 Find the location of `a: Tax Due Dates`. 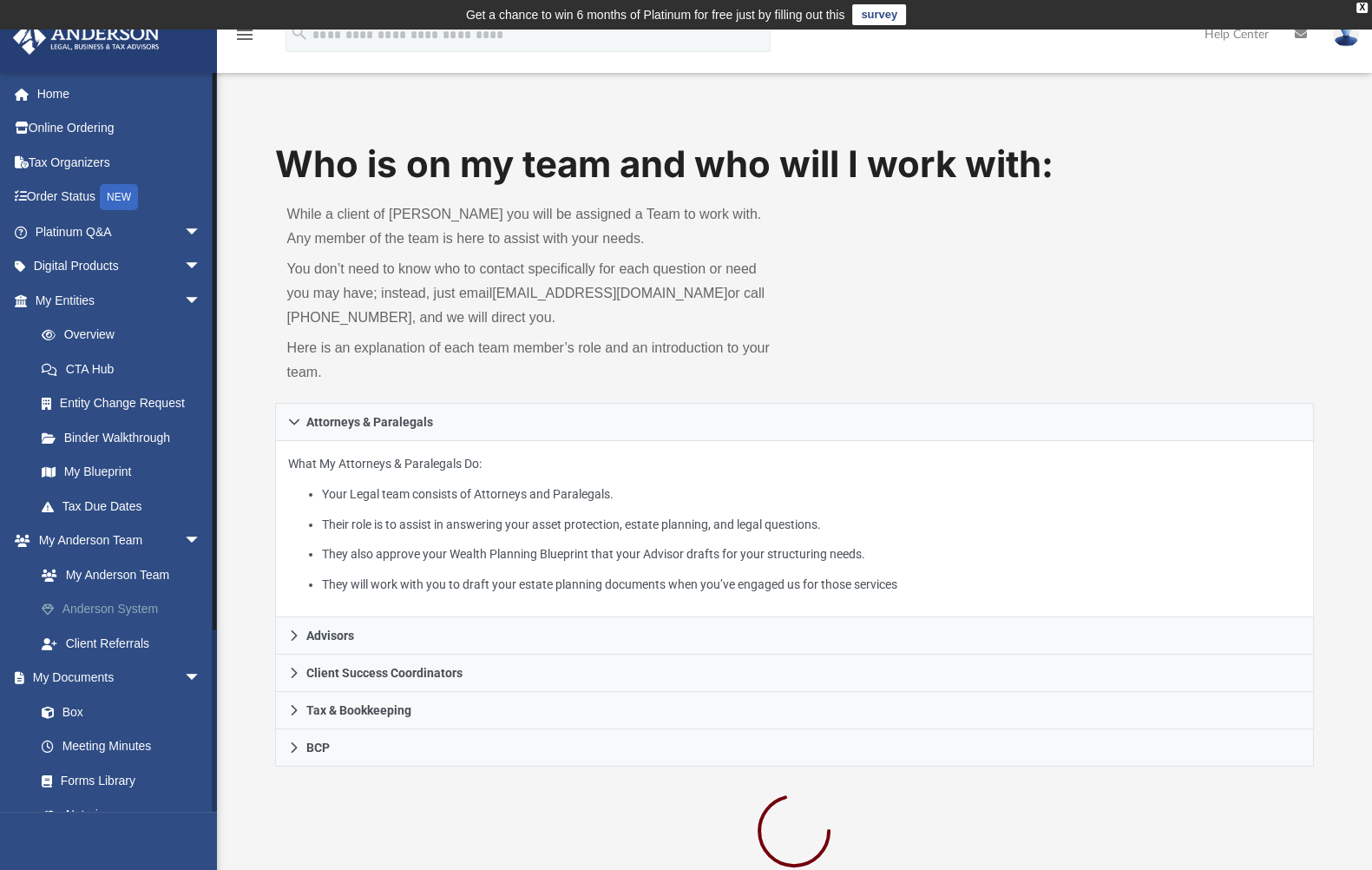

a: Tax Due Dates is located at coordinates (126, 506).